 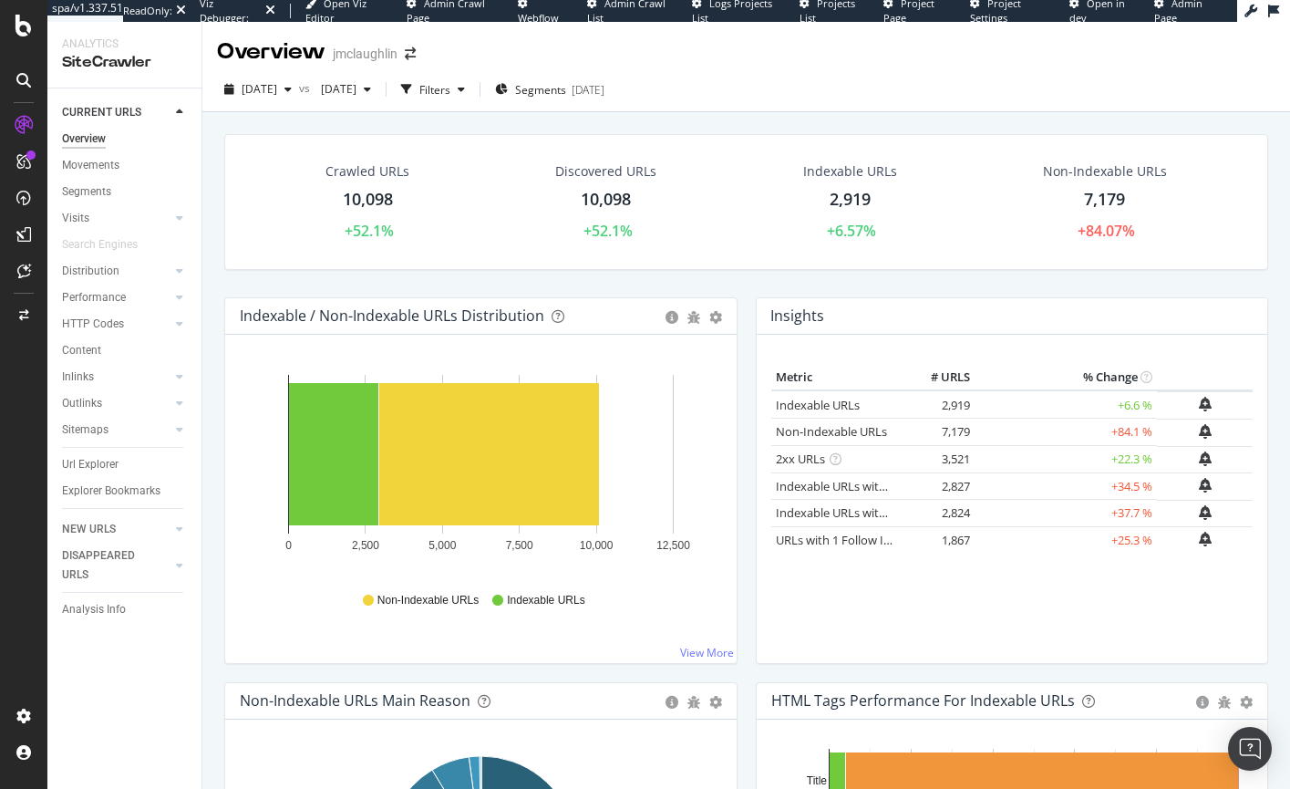 I want to click on div: HTML Tags Performance for Indexable URLs, so click(x=923, y=700).